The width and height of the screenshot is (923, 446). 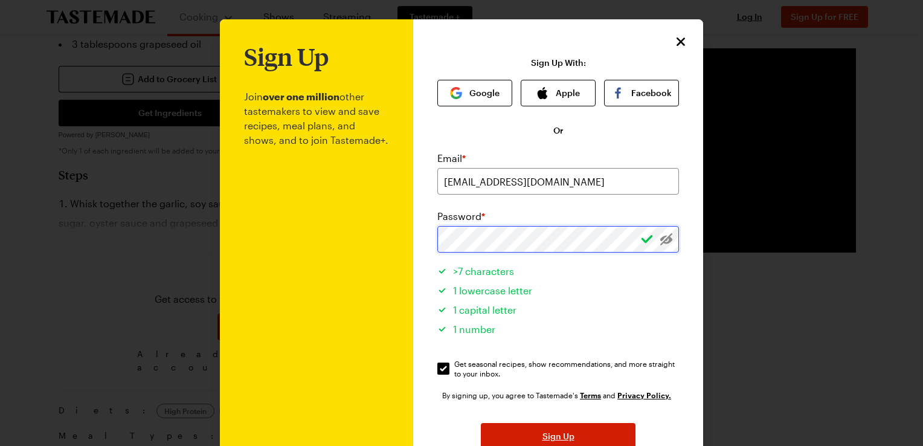 What do you see at coordinates (590, 395) in the screenshot?
I see `a: Tastemade Terms of Service` at bounding box center [590, 395].